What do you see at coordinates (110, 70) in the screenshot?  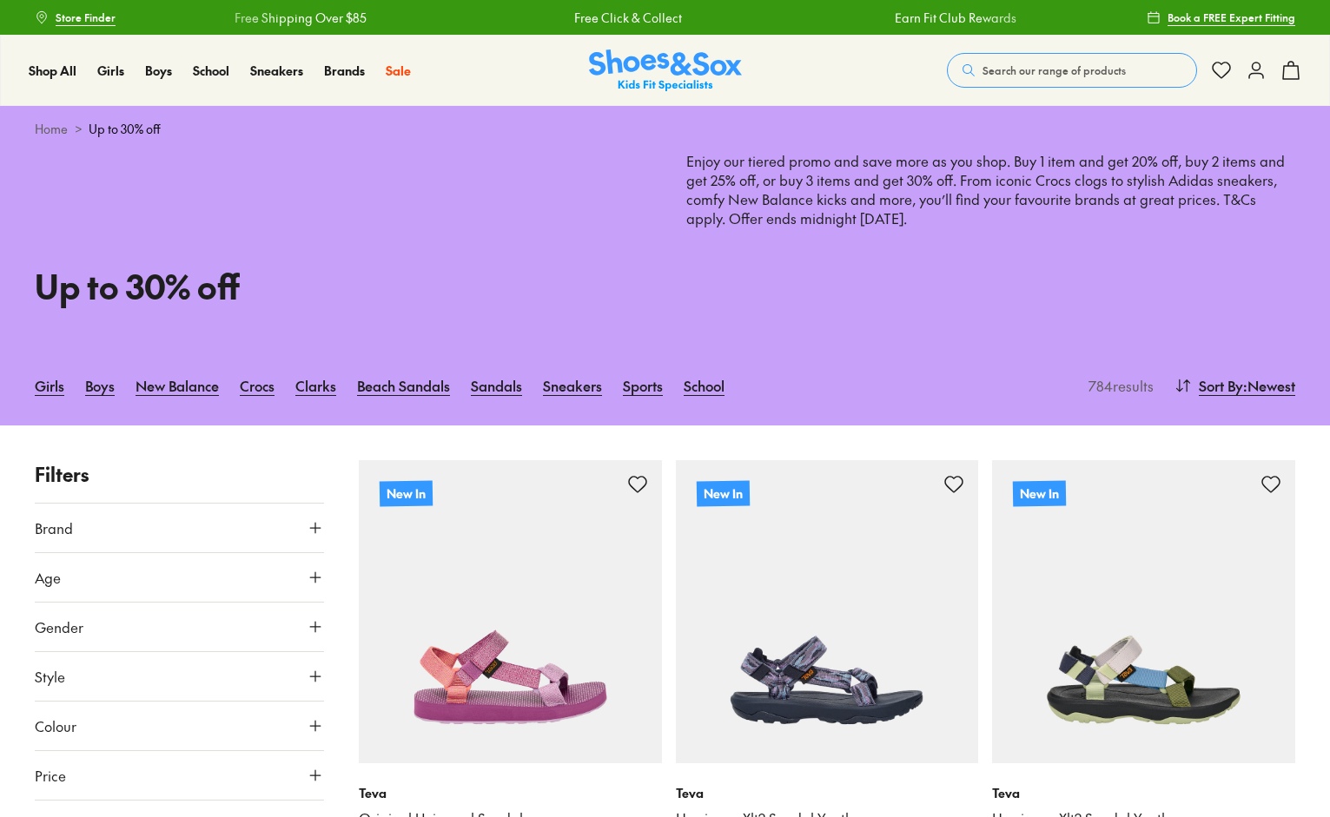 I see `span: Girls` at bounding box center [110, 70].